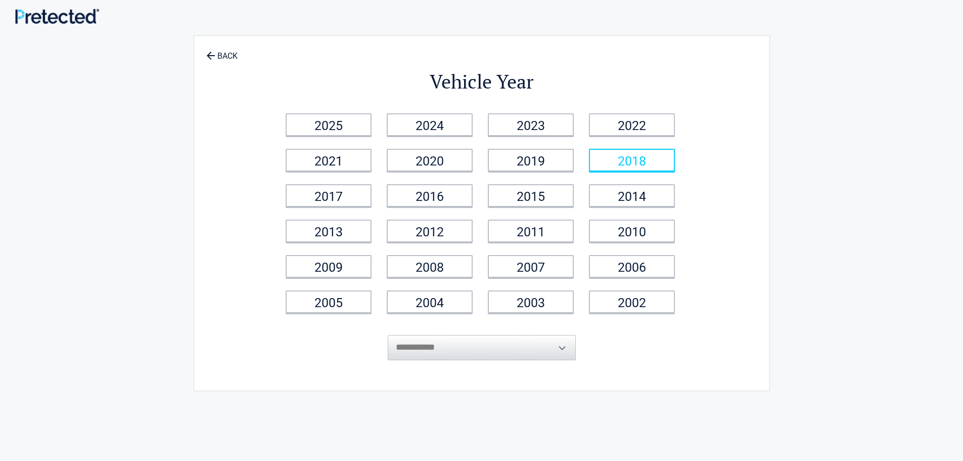 The height and width of the screenshot is (461, 963). I want to click on a: 2013, so click(329, 231).